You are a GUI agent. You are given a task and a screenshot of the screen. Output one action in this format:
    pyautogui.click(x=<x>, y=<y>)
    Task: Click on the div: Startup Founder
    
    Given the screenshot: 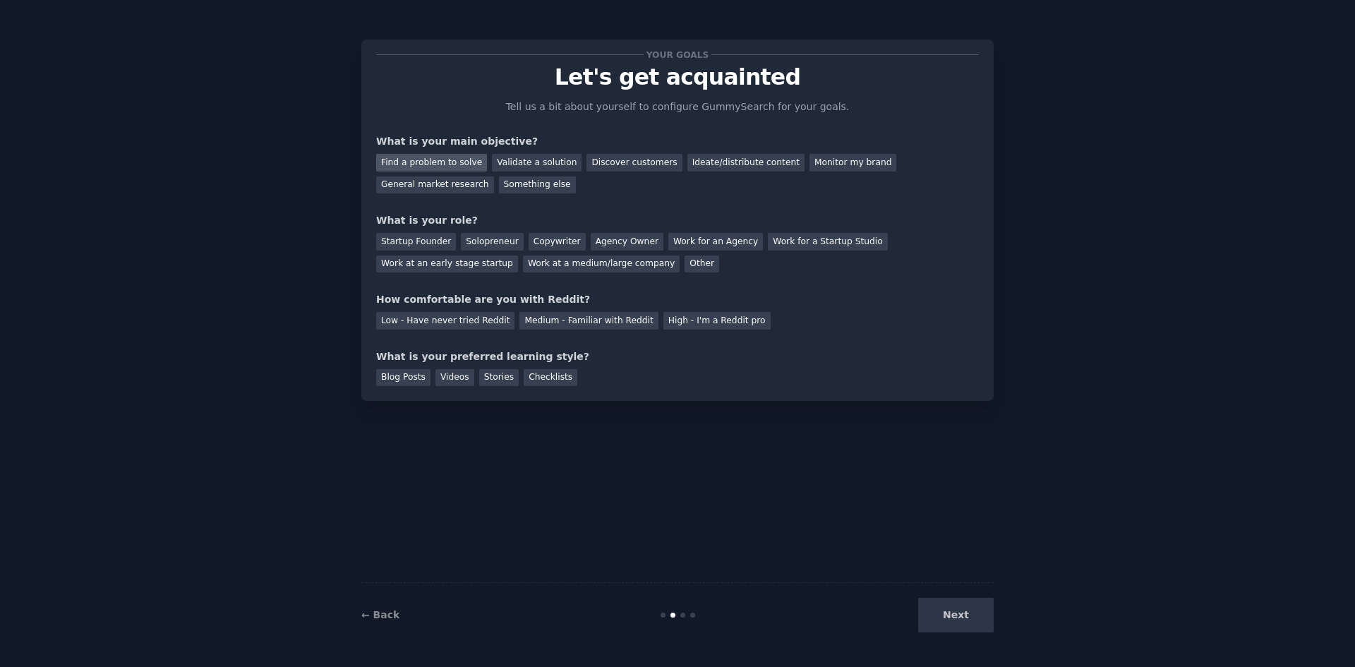 What is the action you would take?
    pyautogui.click(x=416, y=241)
    